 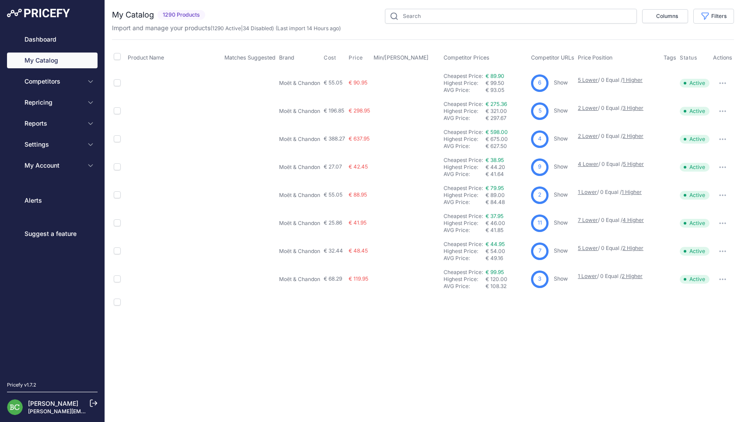 I want to click on span: Competitor URLs, so click(x=552, y=57).